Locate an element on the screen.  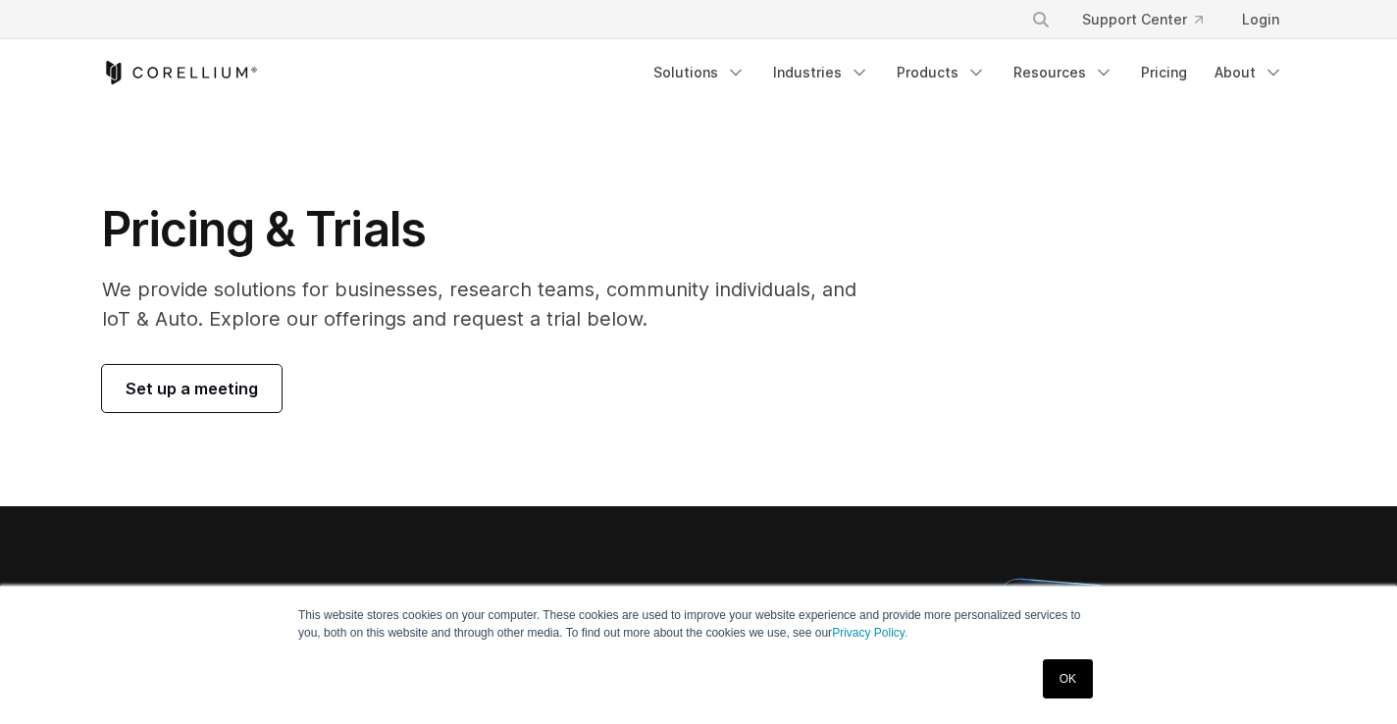
p: We provide solutions for businesses, research teams, community individuals, and IoT & Auto. Explo... is located at coordinates (493, 304).